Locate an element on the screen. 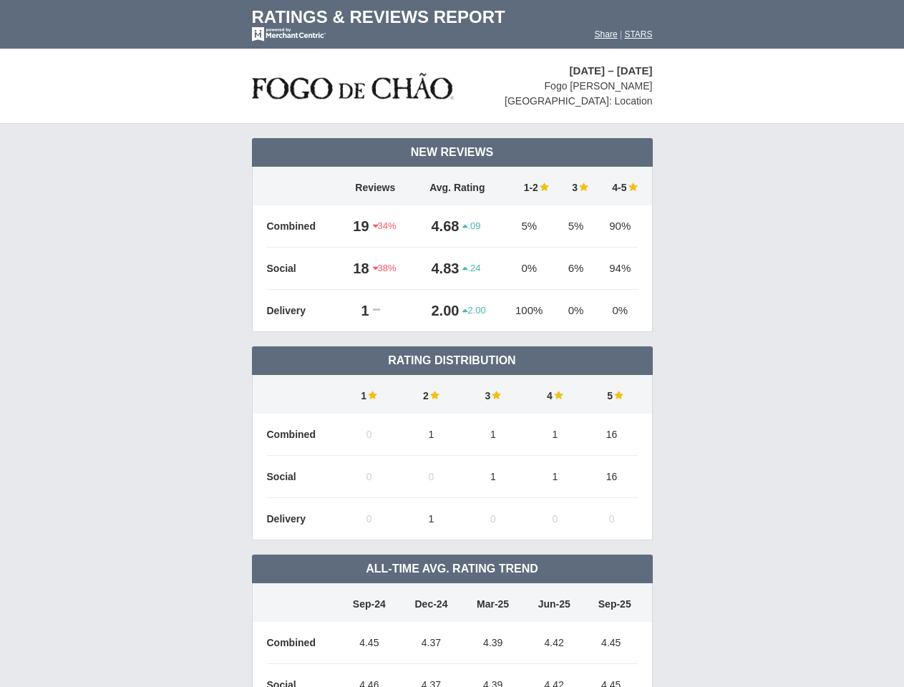  td: Reviews is located at coordinates (376, 186).